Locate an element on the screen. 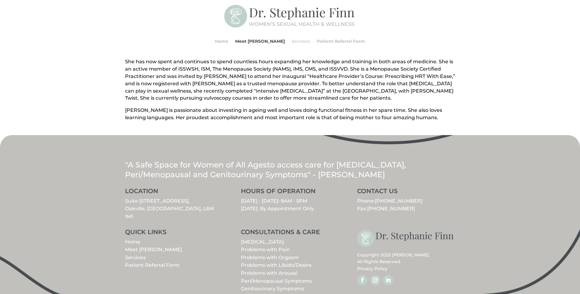  h3: LOCATION is located at coordinates (174, 193).